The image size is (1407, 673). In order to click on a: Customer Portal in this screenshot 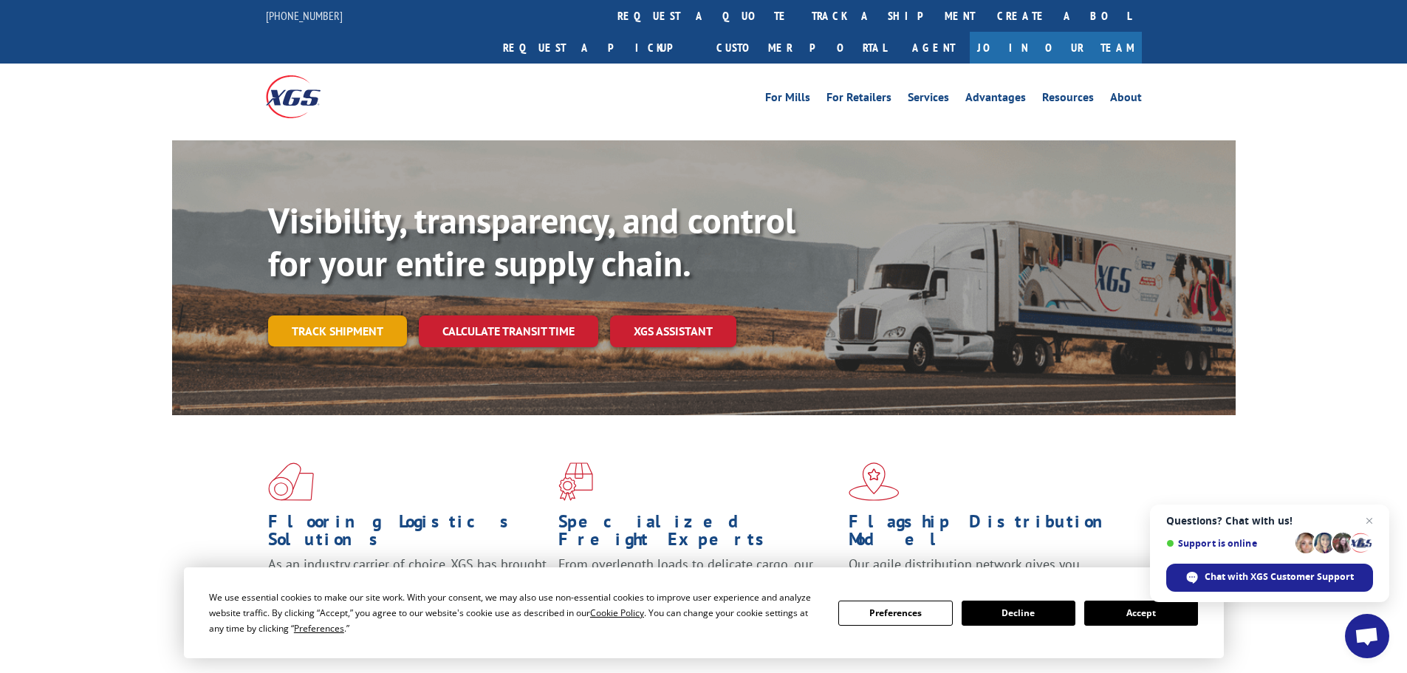, I will do `click(802, 47)`.